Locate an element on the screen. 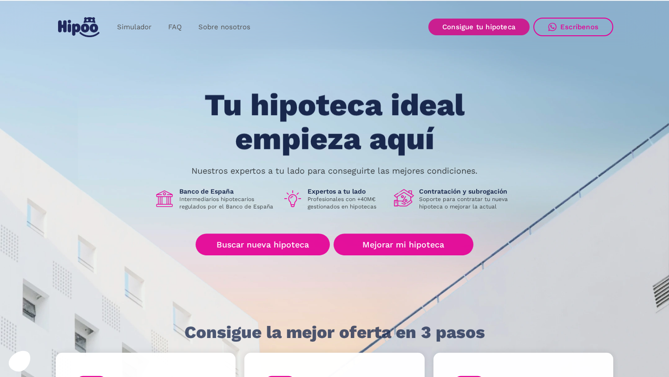 The width and height of the screenshot is (669, 377). h1: Banco de España is located at coordinates (227, 191).